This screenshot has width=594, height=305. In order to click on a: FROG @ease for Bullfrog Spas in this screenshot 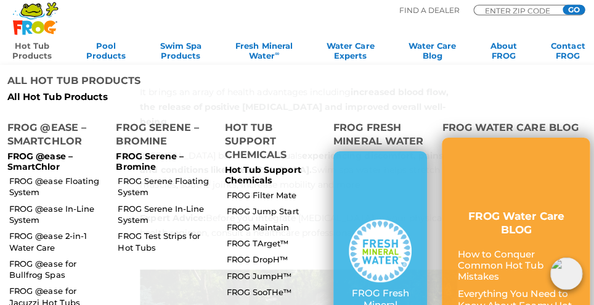, I will do `click(57, 269)`.